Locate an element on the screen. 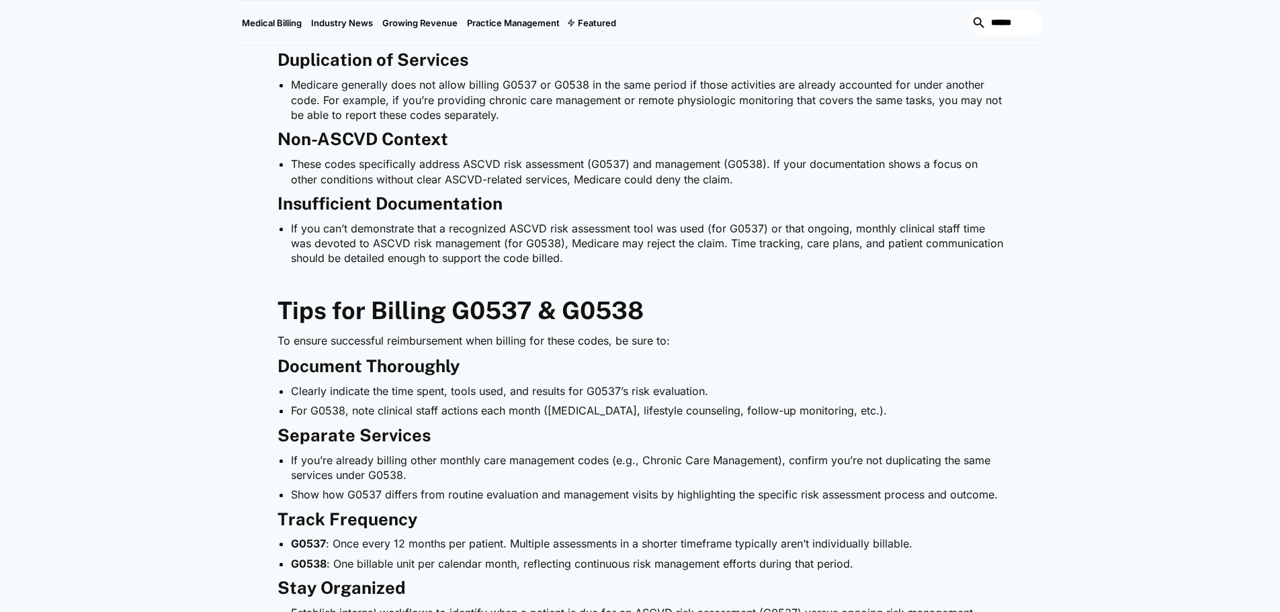 The height and width of the screenshot is (612, 1280). strong: Duplication of Services is located at coordinates (373, 60).